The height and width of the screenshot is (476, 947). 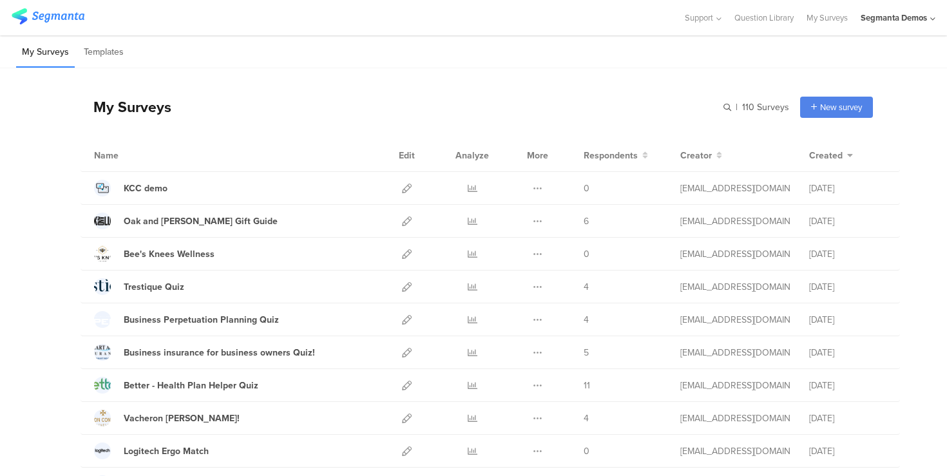 What do you see at coordinates (186, 320) in the screenshot?
I see `a: Business Perpetuation Planning Quiz` at bounding box center [186, 320].